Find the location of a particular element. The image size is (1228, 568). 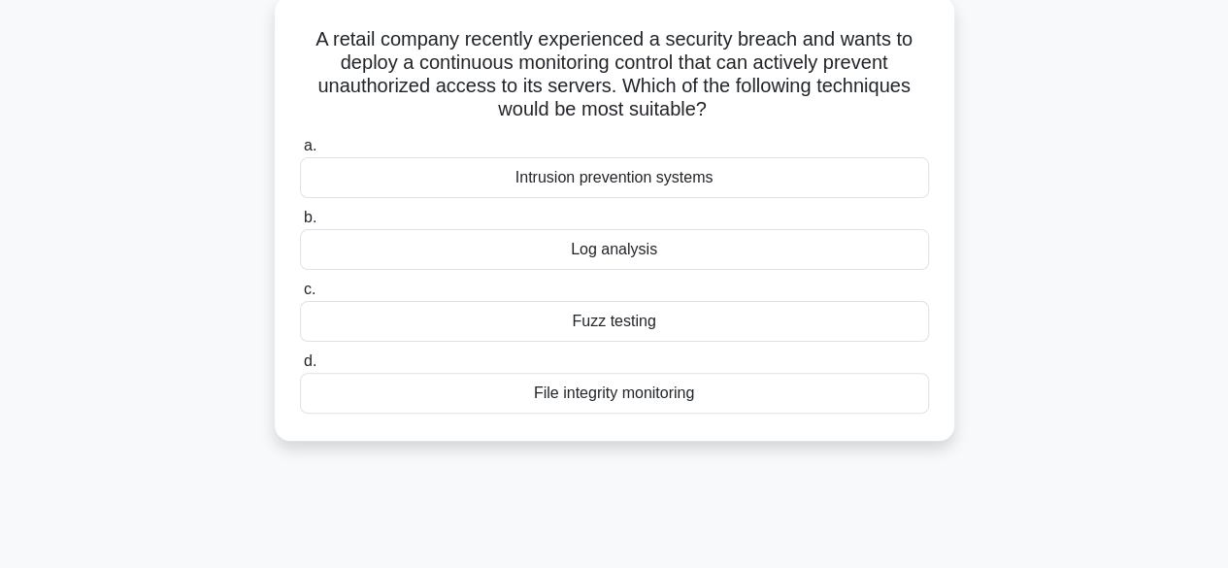

h5: A retail company recently experienced a security breach and wants to deploy a continuous monitori... is located at coordinates (614, 75).